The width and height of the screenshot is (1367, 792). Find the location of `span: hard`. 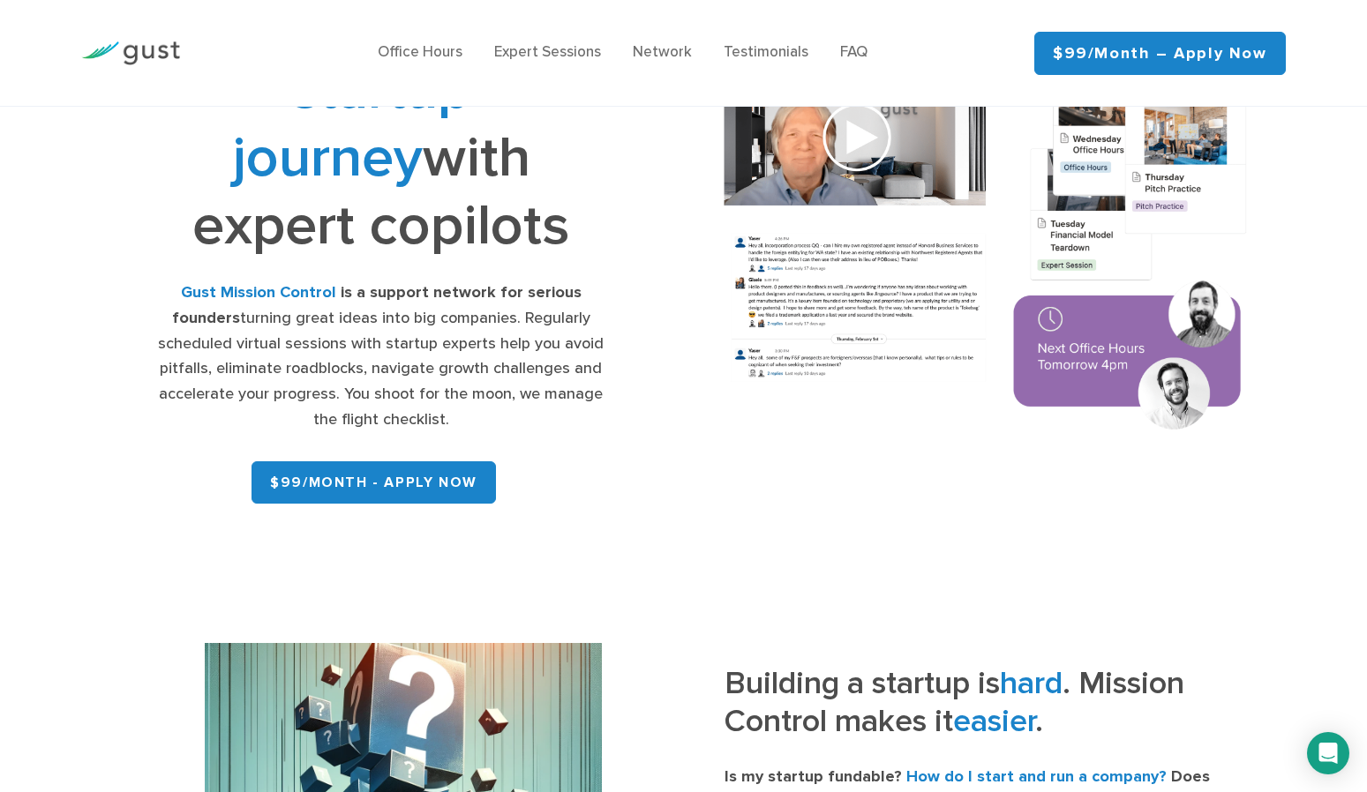

span: hard is located at coordinates (1031, 683).